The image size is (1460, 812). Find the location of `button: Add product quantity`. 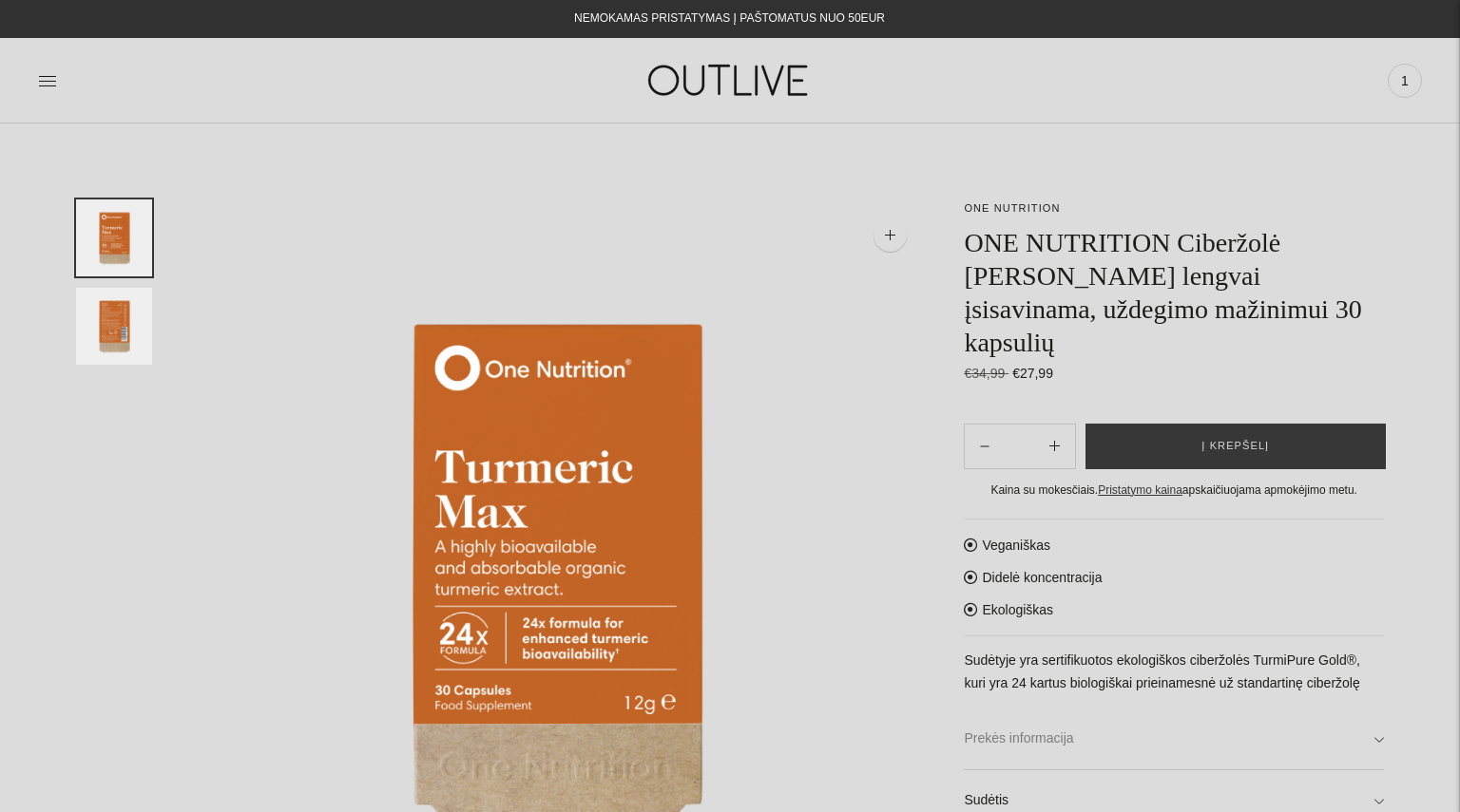

button: Add product quantity is located at coordinates (984, 447).